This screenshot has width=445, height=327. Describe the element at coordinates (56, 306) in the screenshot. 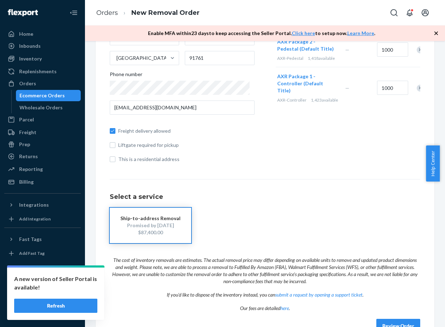

I see `button: Refresh` at that location.